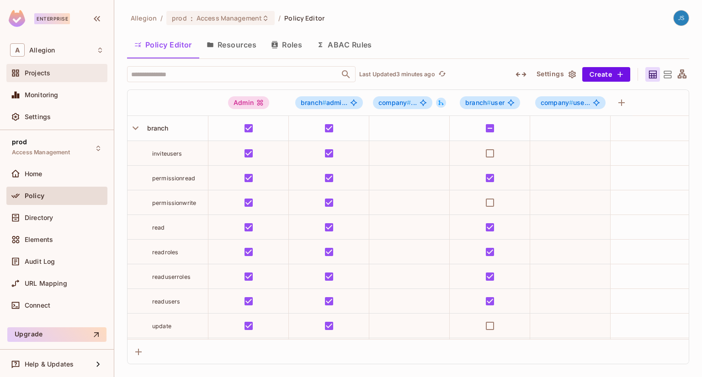 Image resolution: width=702 pixels, height=377 pixels. Describe the element at coordinates (34, 196) in the screenshot. I see `span: Policy` at that location.